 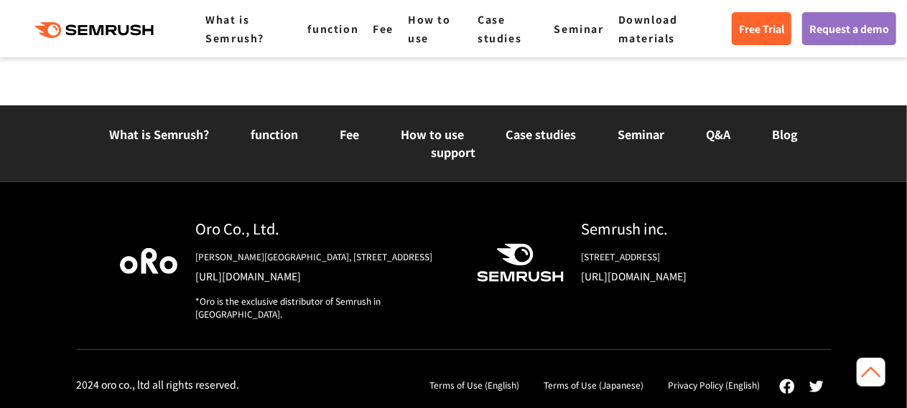 What do you see at coordinates (454, 152) in the screenshot?
I see `font: support` at bounding box center [454, 152].